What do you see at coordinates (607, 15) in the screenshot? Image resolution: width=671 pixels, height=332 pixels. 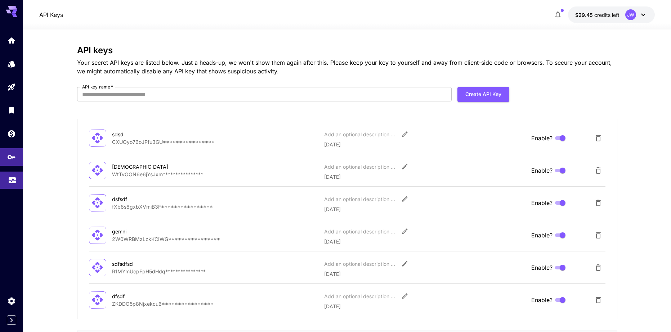 I see `span: credits left` at bounding box center [607, 15].